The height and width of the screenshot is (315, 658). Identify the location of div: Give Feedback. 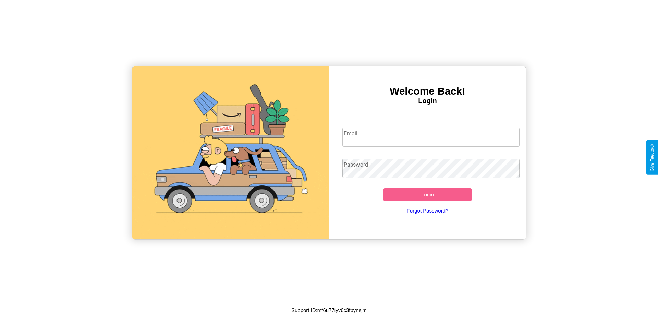
(652, 157).